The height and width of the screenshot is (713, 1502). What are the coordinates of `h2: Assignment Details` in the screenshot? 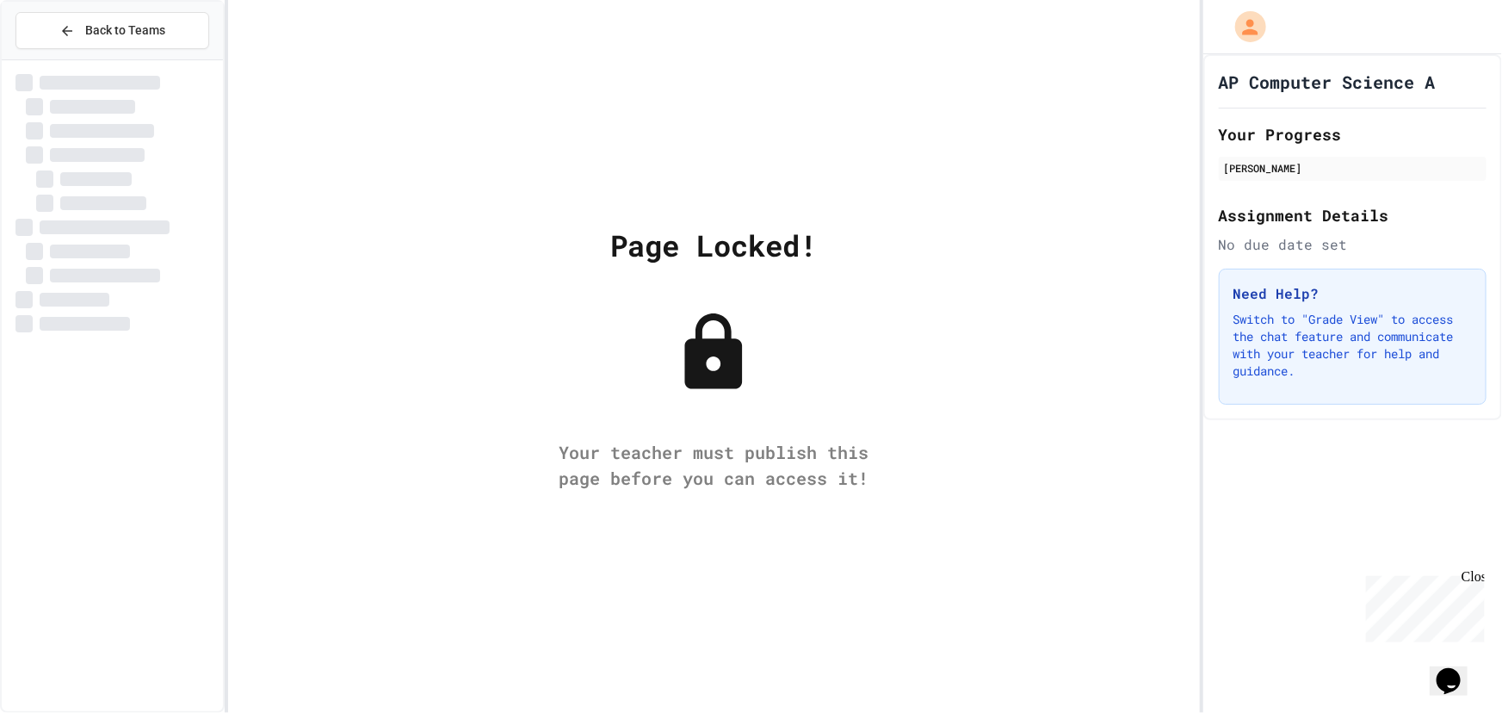 It's located at (1352, 215).